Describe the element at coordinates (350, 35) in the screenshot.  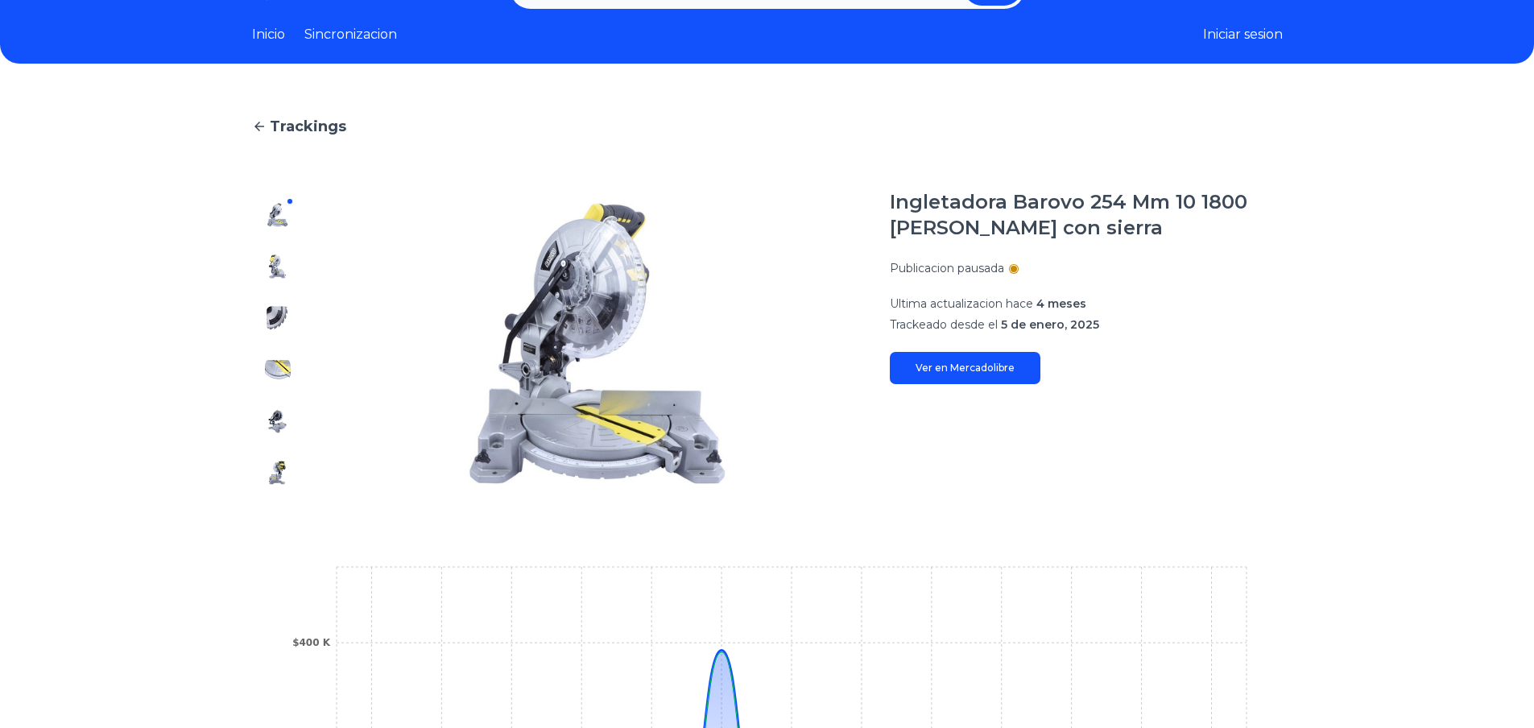
I see `a: Sincronizacion` at that location.